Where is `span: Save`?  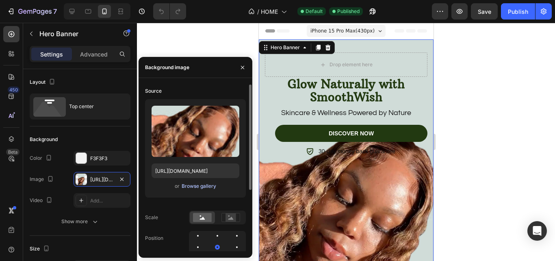
span: Save is located at coordinates (484, 11).